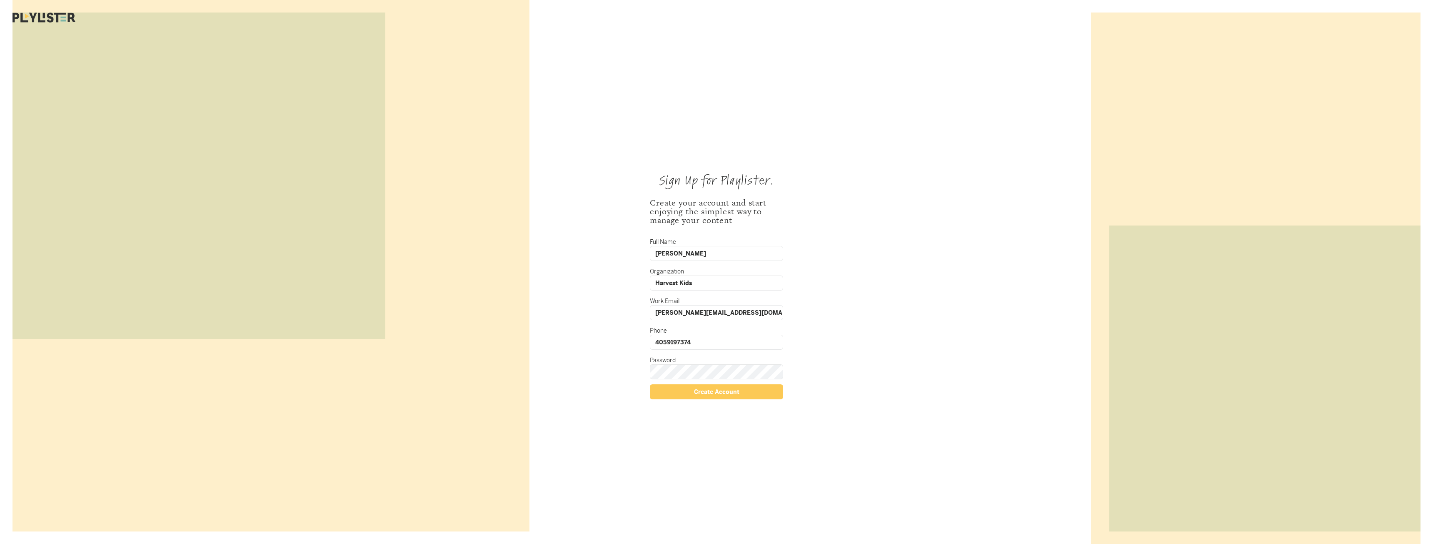 The height and width of the screenshot is (544, 1433). Describe the element at coordinates (717, 312) in the screenshot. I see `input: Work Email` at that location.